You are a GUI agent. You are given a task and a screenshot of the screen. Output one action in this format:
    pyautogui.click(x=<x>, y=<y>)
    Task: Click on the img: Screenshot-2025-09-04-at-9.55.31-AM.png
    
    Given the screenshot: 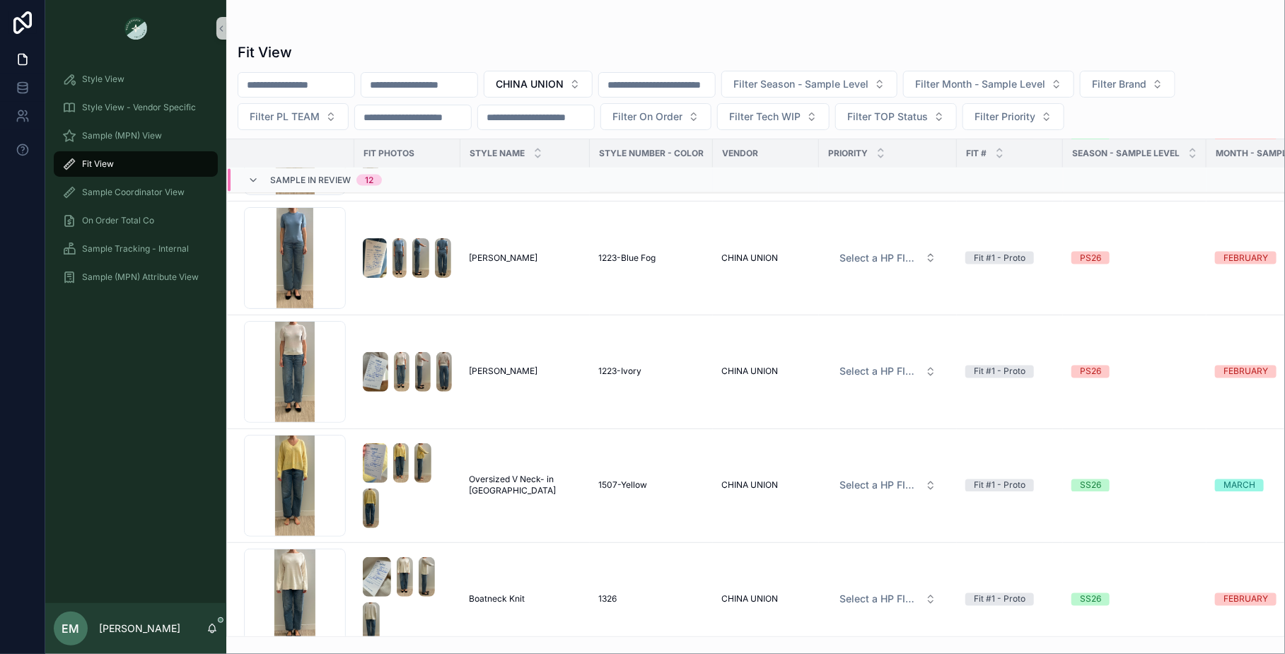 What is the action you would take?
    pyautogui.click(x=375, y=372)
    